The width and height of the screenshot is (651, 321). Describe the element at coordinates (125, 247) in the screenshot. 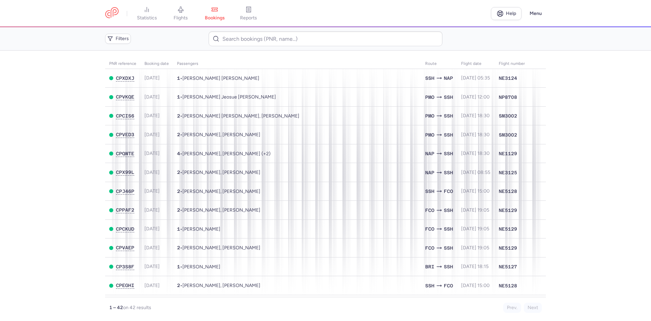

I see `button: CPVAEP` at that location.